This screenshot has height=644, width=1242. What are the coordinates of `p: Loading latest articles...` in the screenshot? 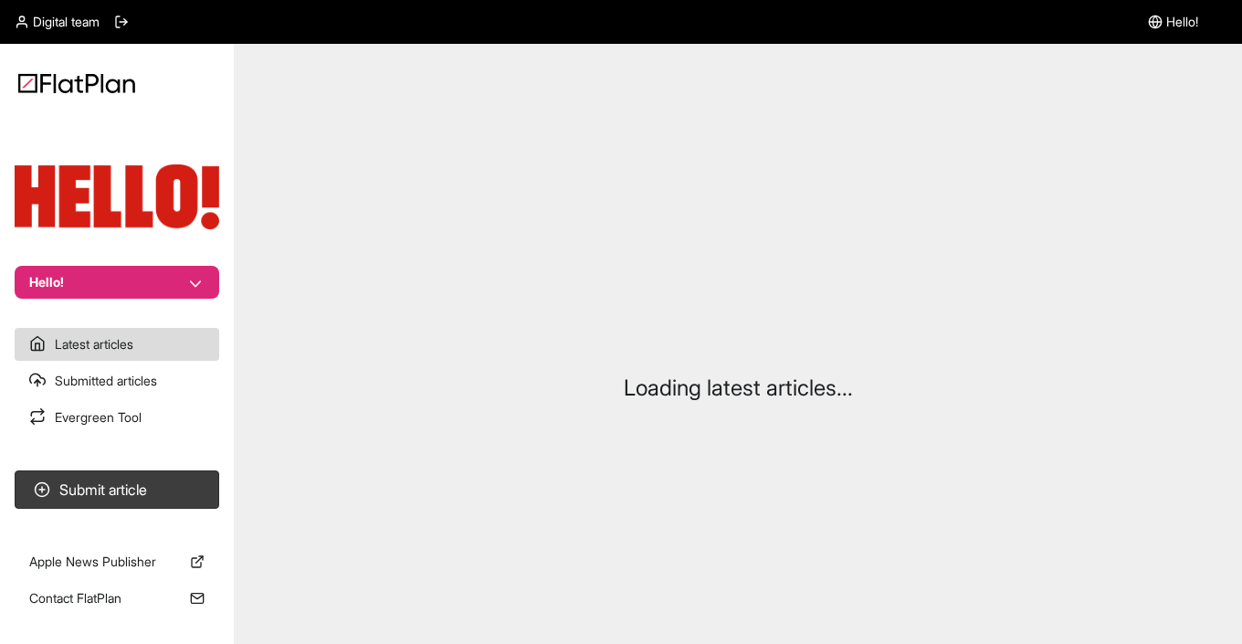 It's located at (738, 388).